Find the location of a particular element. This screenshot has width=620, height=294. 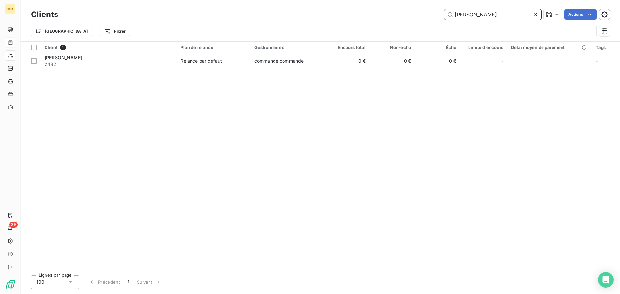

span: 39 is located at coordinates (14, 225).